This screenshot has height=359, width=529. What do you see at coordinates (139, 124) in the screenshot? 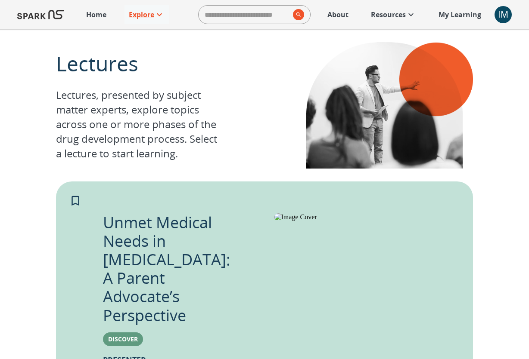
I see `p: Lectures, presented by subject matter experts, explore topics across one or more phases of the dr...` at bounding box center [139, 124].